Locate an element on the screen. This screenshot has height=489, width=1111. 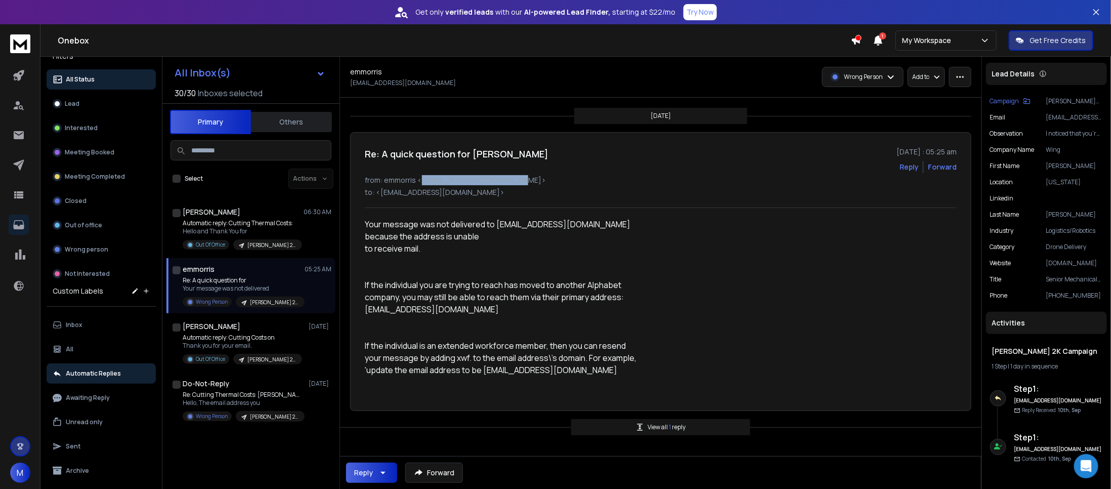
button: M is located at coordinates (20, 472).